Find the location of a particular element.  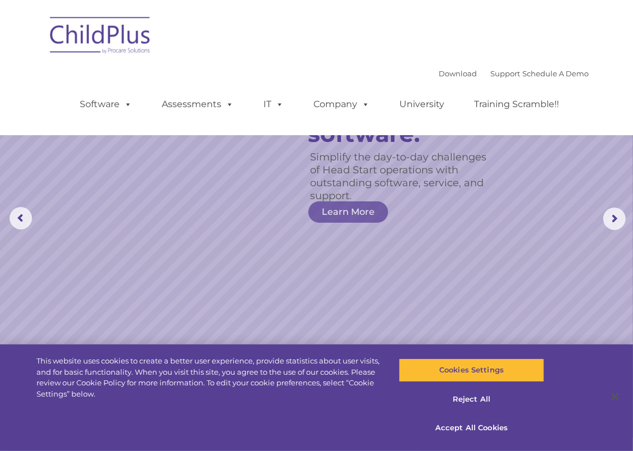

a: IT is located at coordinates (274, 104).